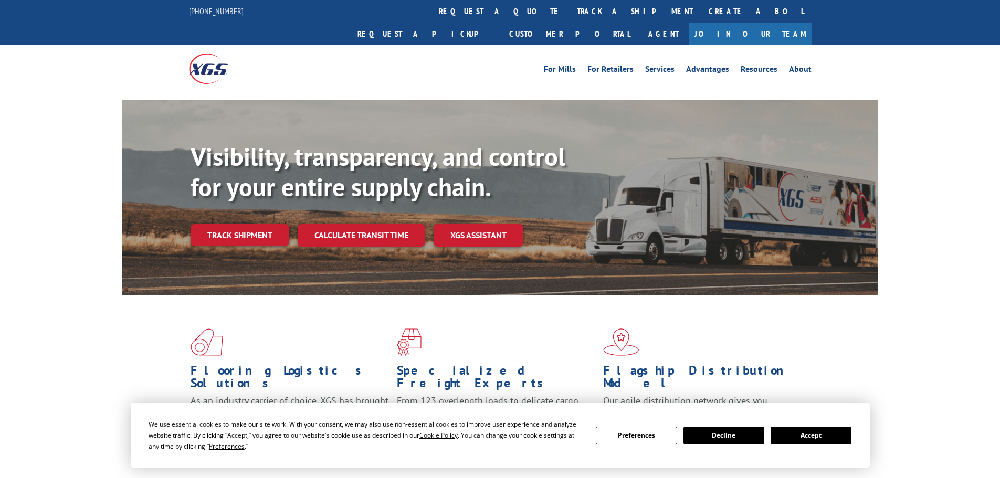 The height and width of the screenshot is (478, 1000). Describe the element at coordinates (621, 342) in the screenshot. I see `img: xgs-icon-flagship-distribution-model-red` at that location.